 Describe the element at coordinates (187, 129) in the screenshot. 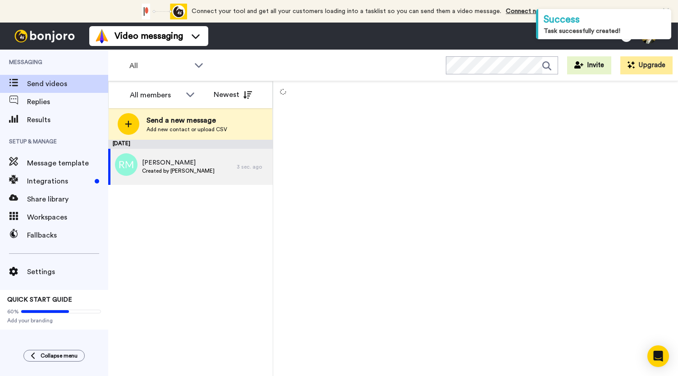

I see `span: Add new contact or upload CSV` at that location.